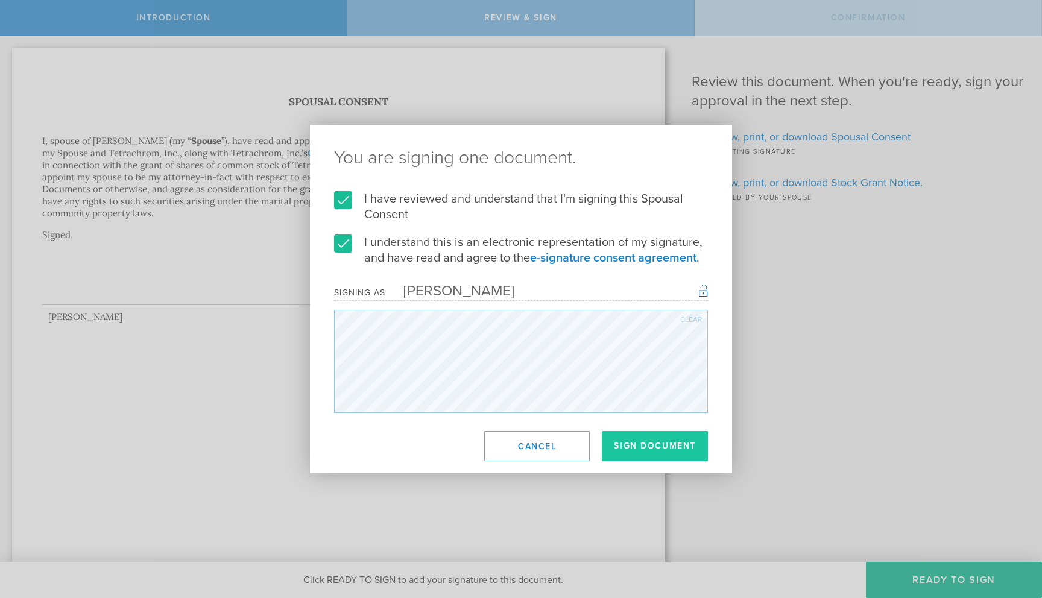 The image size is (1042, 598). Describe the element at coordinates (537, 446) in the screenshot. I see `button: Cancel` at that location.